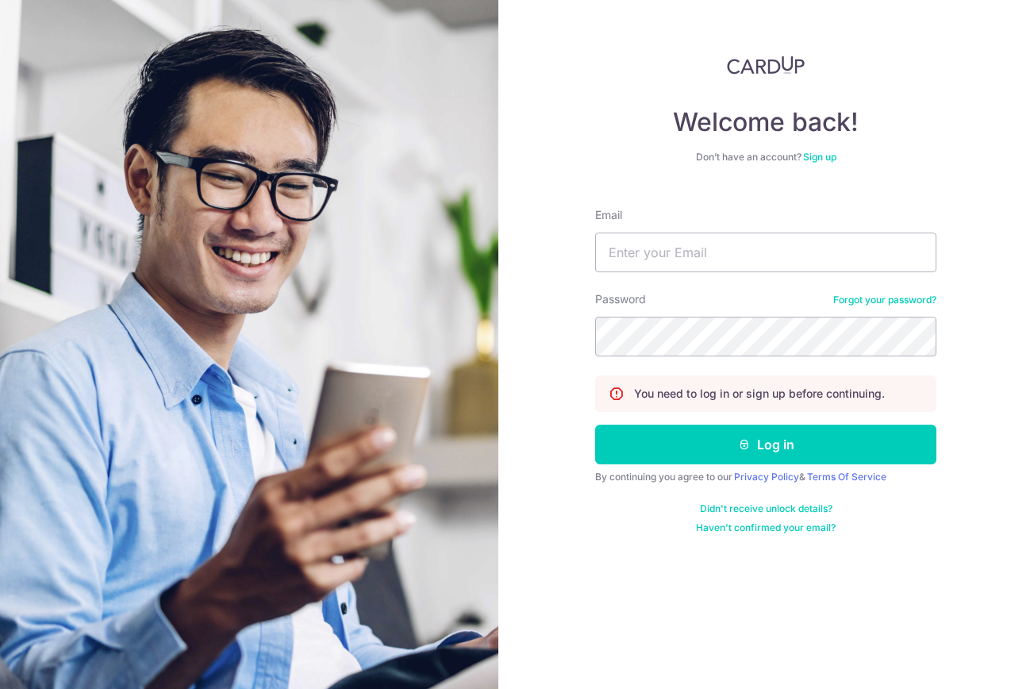 This screenshot has height=689, width=1034. Describe the element at coordinates (885, 300) in the screenshot. I see `a: Forgot your password?` at that location.